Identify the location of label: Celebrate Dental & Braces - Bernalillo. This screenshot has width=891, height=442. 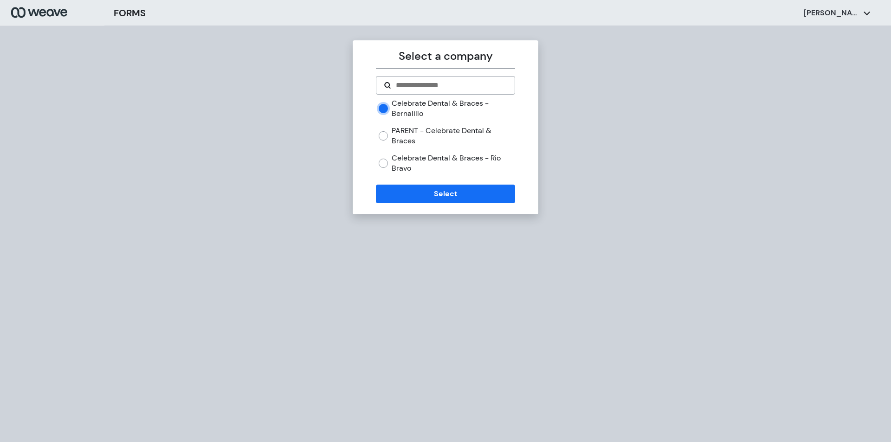
(453, 108).